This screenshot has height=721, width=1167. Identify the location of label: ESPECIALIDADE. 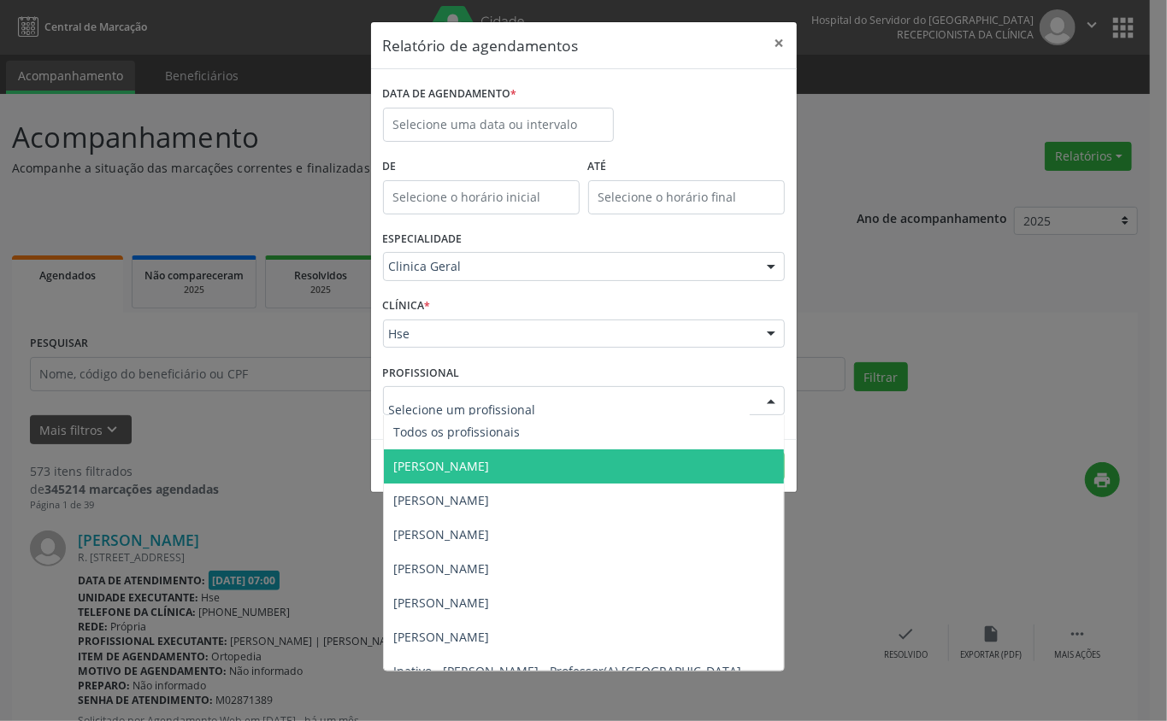
(422, 239).